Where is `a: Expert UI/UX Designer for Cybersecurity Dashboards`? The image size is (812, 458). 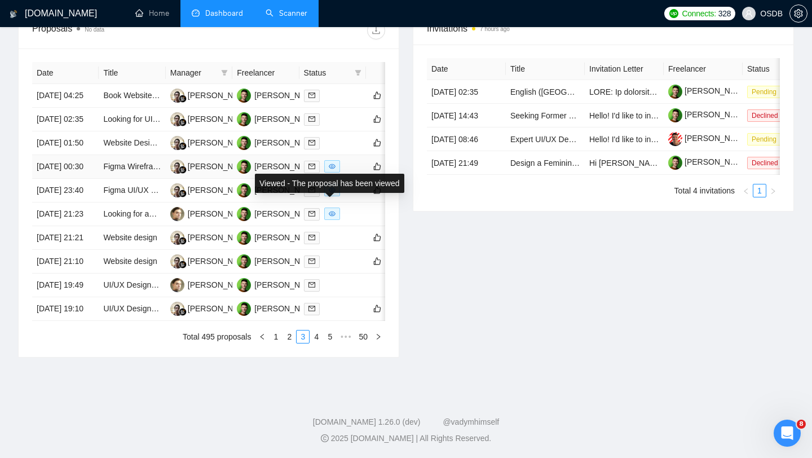
a: Expert UI/UX Designer for Cybersecurity Dashboards is located at coordinates (604, 139).